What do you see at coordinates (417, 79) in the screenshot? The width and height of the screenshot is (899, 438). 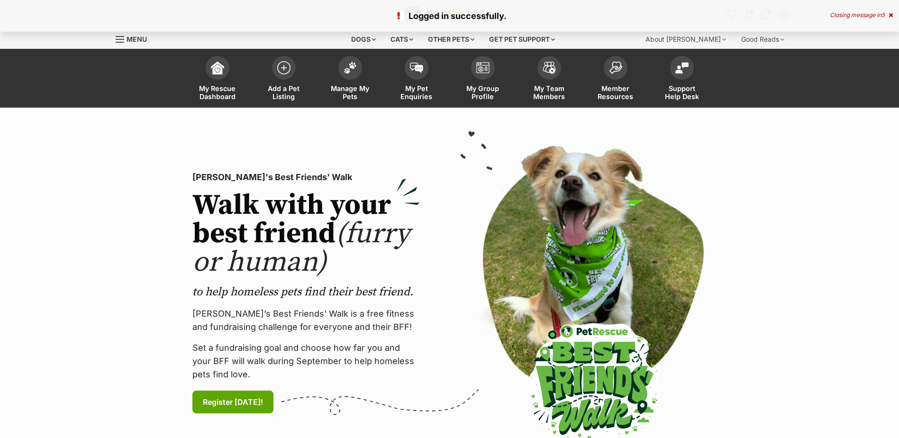 I see `a: My Pet Enquiries` at bounding box center [417, 79].